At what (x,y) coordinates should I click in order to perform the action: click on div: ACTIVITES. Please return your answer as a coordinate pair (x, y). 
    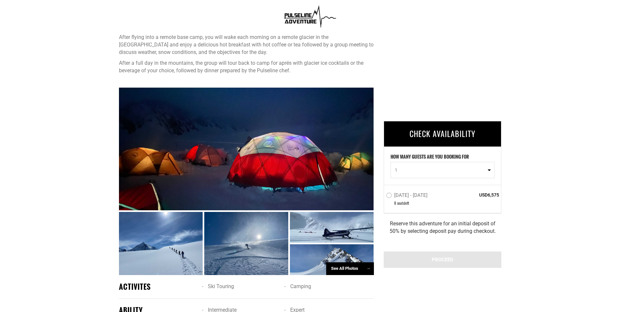
    Looking at the image, I should click on (158, 286).